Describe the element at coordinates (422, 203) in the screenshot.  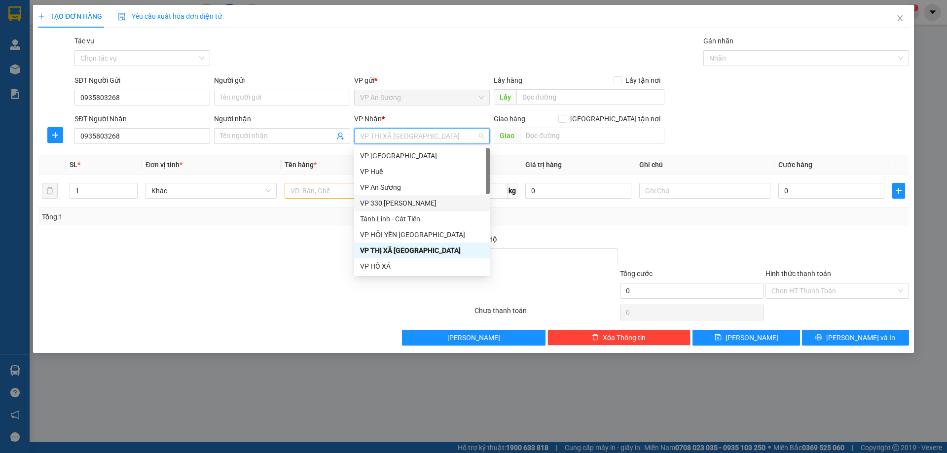
I see `div: VP 330 Lê Duẫn` at that location.